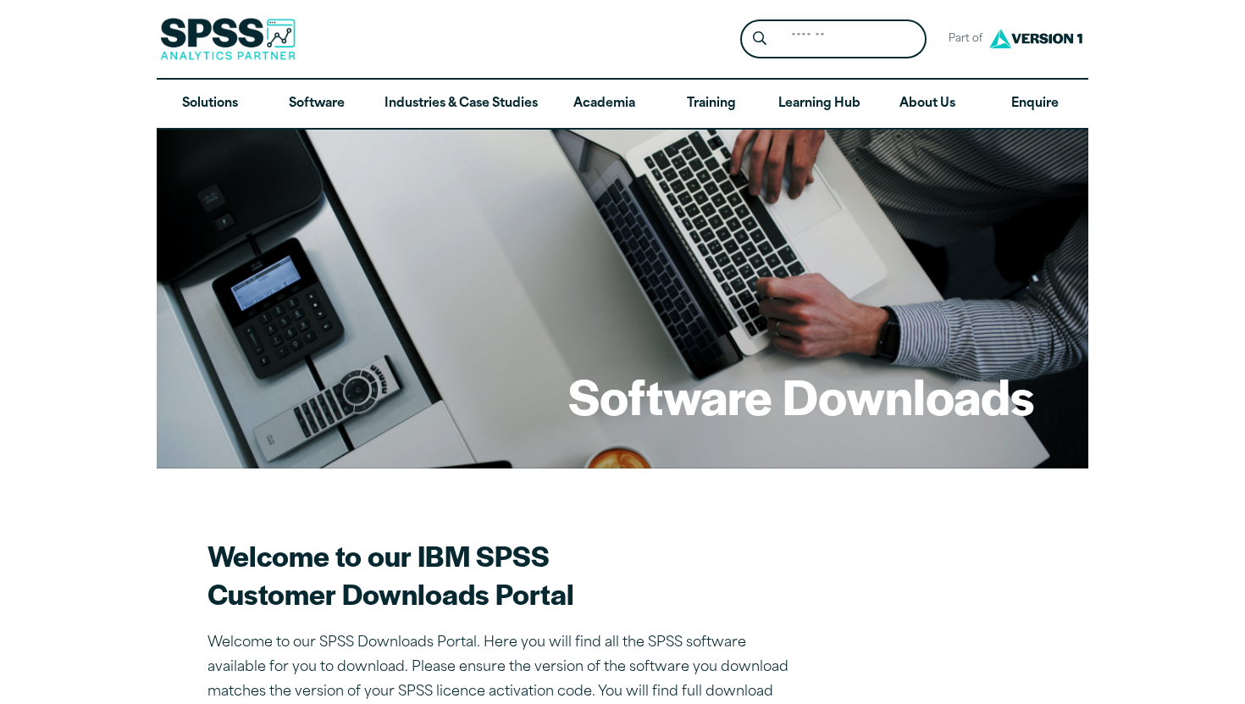 Image resolution: width=1245 pixels, height=704 pixels. What do you see at coordinates (210, 104) in the screenshot?
I see `a: Solutions` at bounding box center [210, 104].